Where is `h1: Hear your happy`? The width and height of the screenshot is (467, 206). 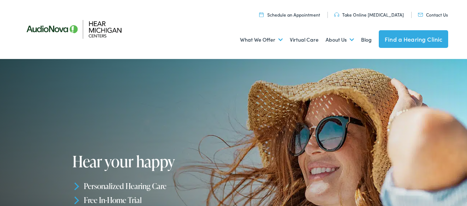
h1: Hear your happy is located at coordinates (154, 162).